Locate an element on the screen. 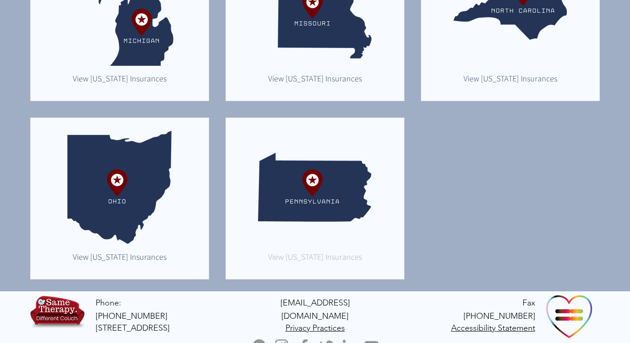 Image resolution: width=630 pixels, height=343 pixels. span: Accessibility Statement is located at coordinates (493, 328).